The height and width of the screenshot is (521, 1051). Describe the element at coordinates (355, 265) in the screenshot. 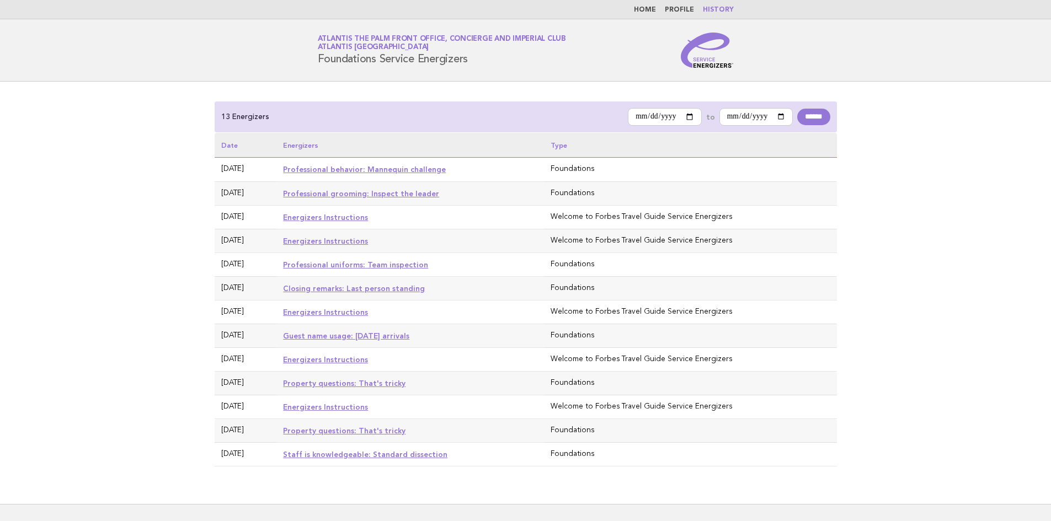

I see `a: Professional uniforms: Team inspection` at that location.